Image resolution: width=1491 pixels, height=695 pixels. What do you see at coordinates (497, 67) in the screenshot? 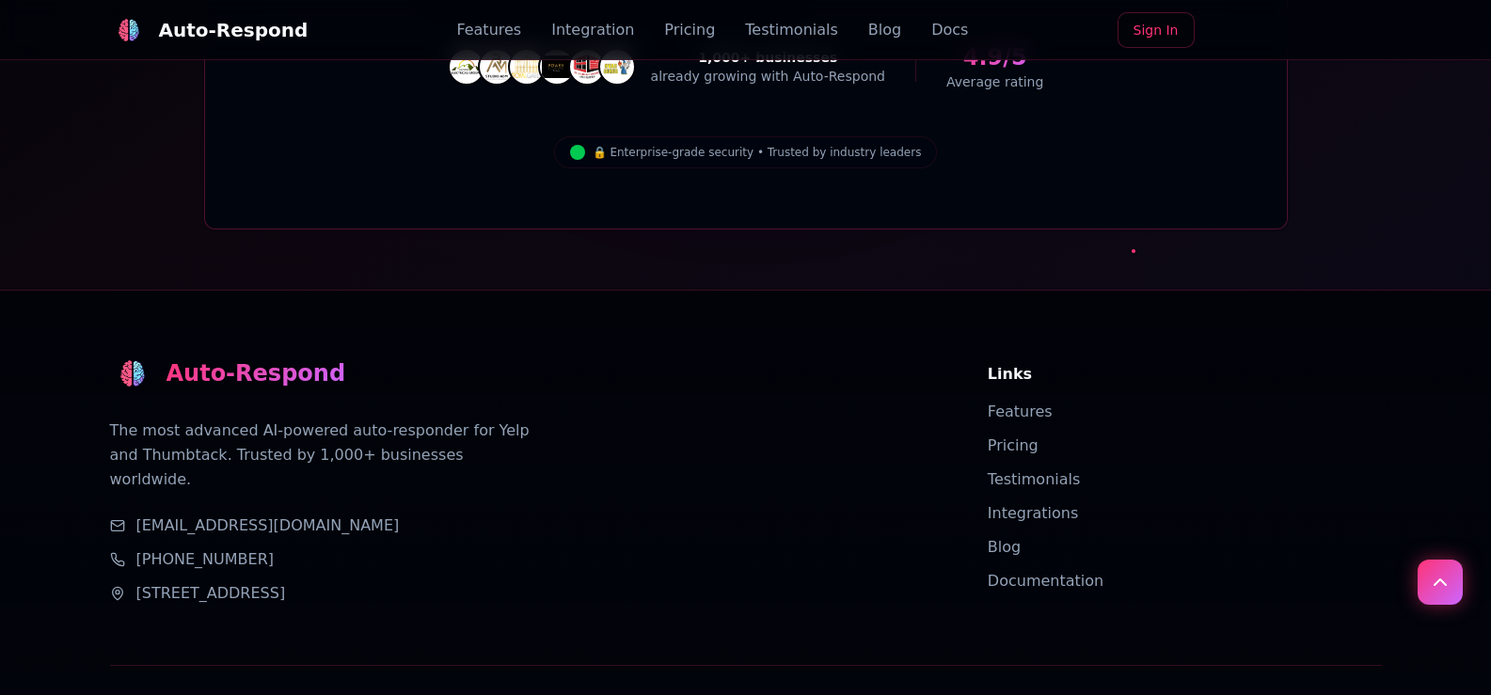
I see `img: Studio Abm Builders` at bounding box center [497, 67].